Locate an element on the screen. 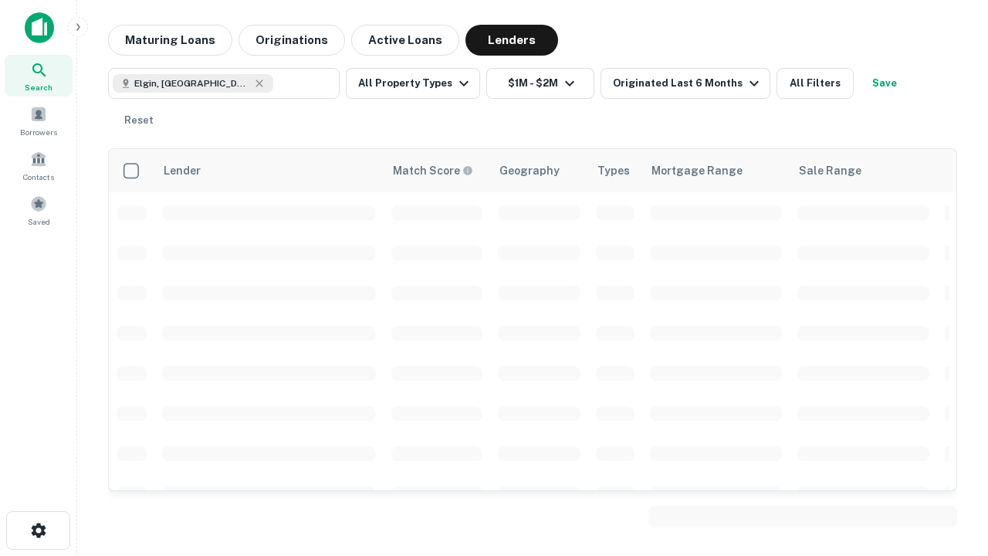  a: Borrowers is located at coordinates (39, 120).